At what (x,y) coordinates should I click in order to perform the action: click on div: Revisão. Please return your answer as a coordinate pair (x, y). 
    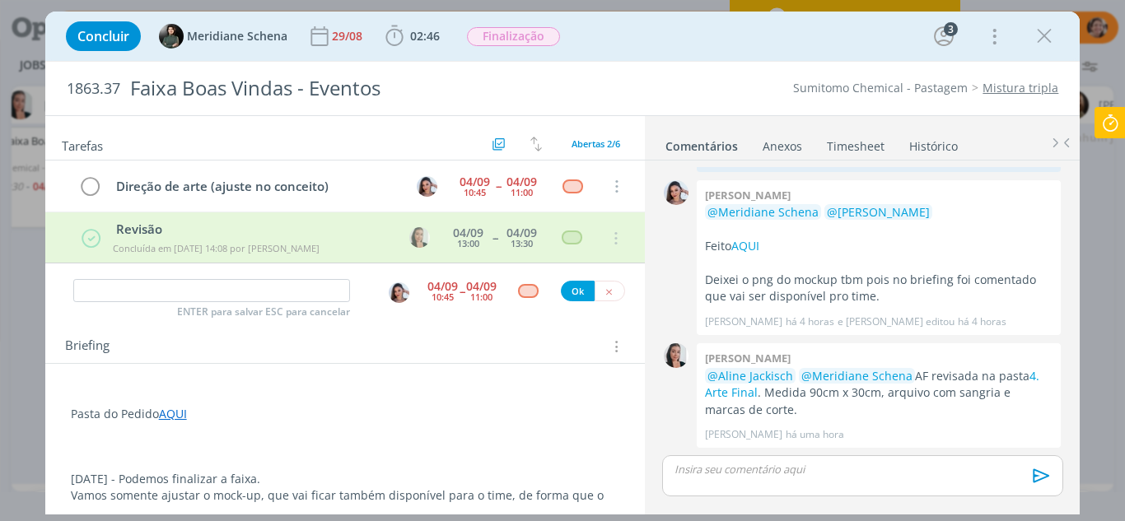
    Looking at the image, I should click on (251, 229).